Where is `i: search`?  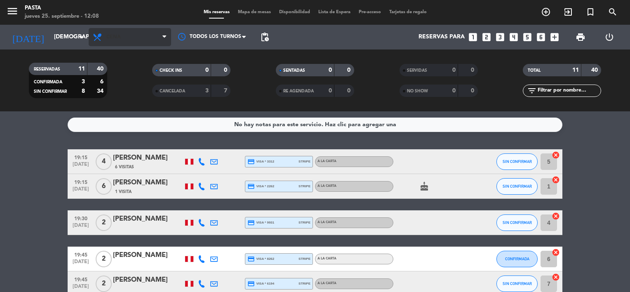
i: search is located at coordinates (613, 12).